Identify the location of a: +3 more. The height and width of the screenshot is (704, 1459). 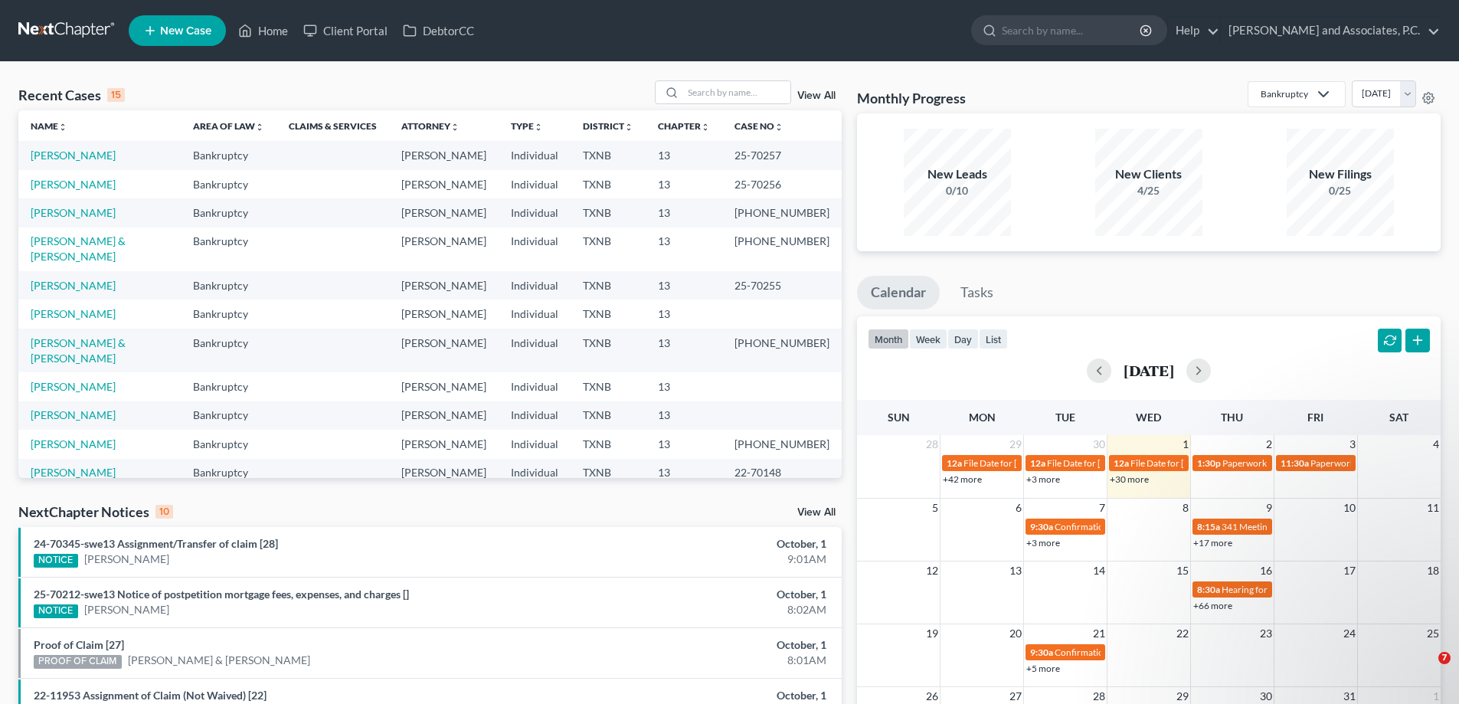
(1043, 542).